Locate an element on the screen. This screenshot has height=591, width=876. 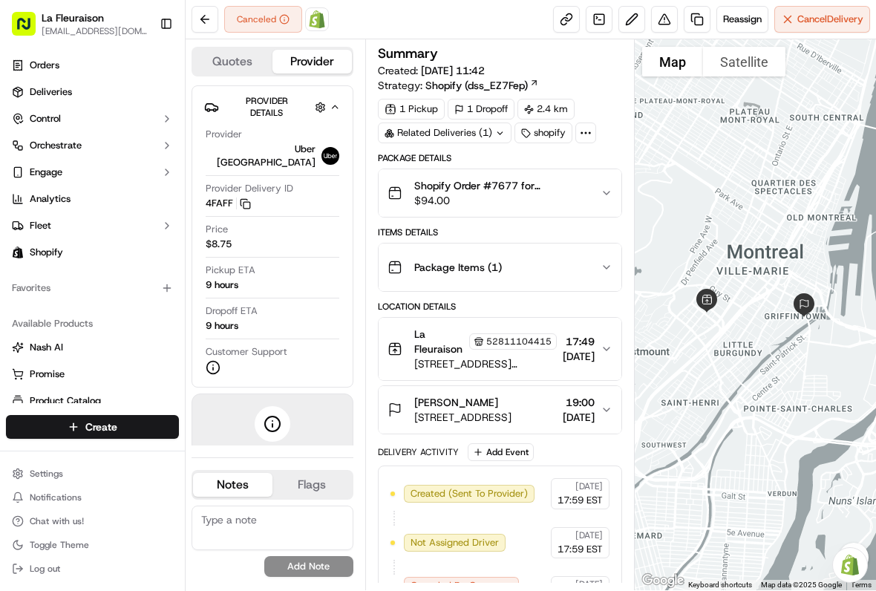
button: Toggle Theme is located at coordinates (92, 545).